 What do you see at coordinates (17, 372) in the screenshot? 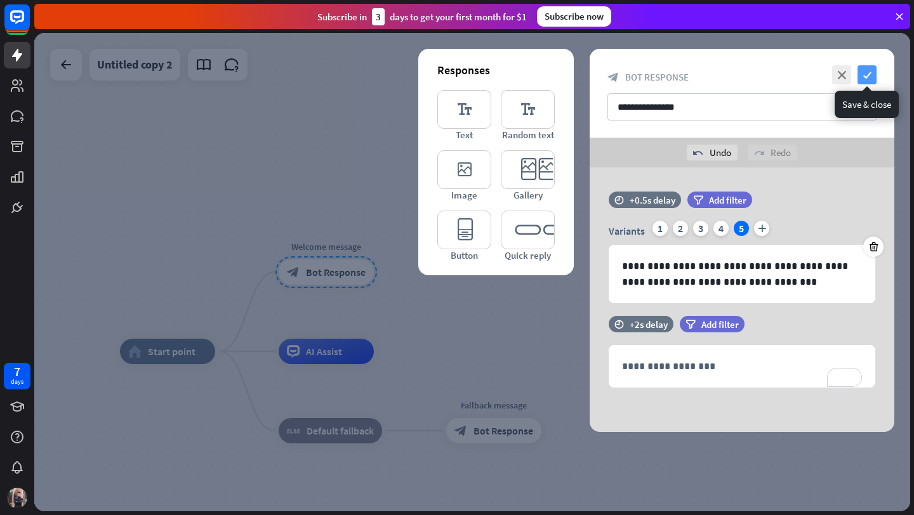
I see `div: 7` at bounding box center [17, 372].